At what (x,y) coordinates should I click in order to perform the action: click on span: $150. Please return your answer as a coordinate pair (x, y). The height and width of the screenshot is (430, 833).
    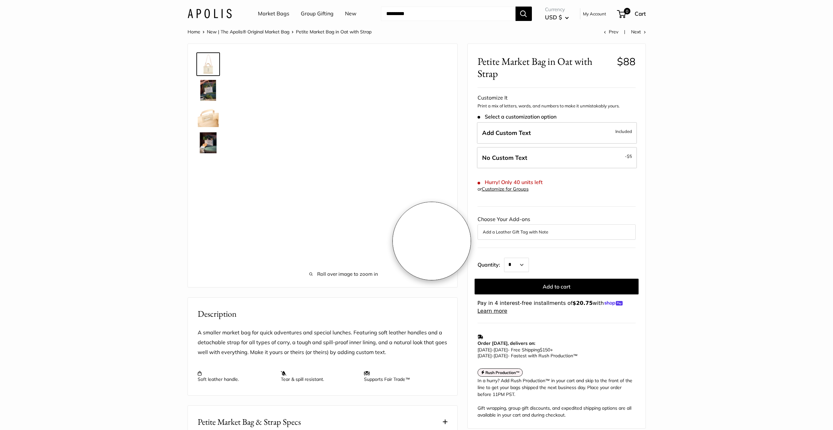
    Looking at the image, I should click on (545, 350).